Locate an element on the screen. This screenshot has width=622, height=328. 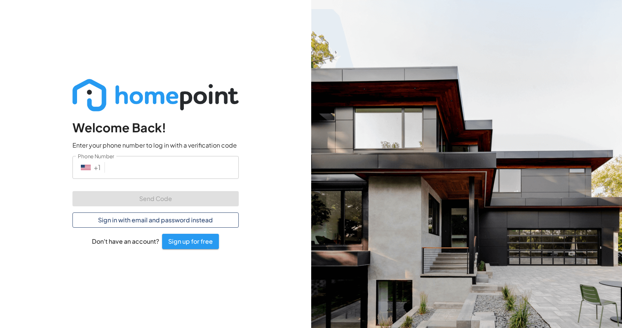
h6: Don't have an account? is located at coordinates (125, 241).